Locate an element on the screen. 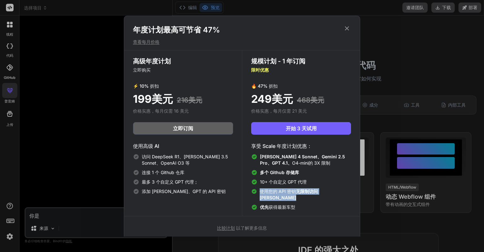  font: 多个 Github 存储库 is located at coordinates (279, 172).